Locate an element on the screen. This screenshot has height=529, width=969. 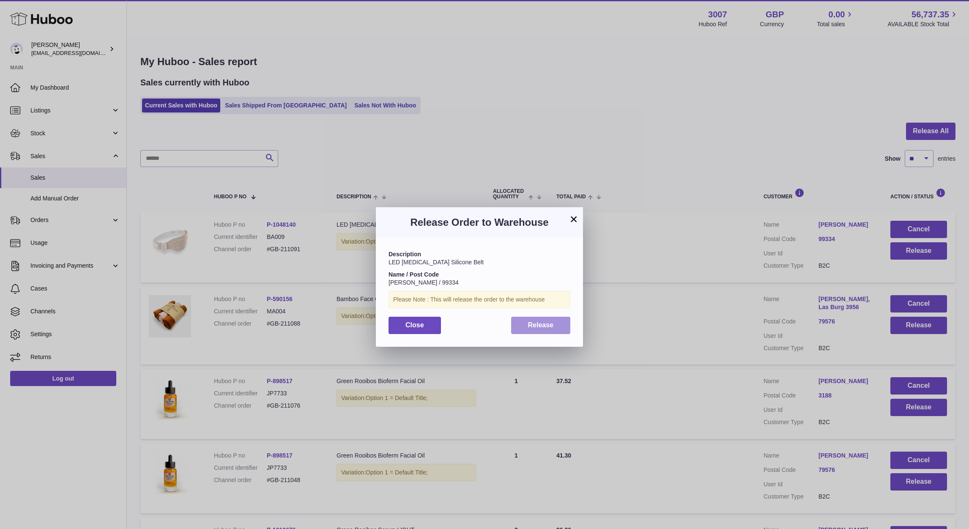
span: Release is located at coordinates (540, 325).